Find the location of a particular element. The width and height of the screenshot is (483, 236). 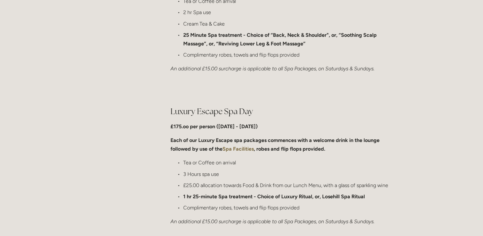

p: 2 hr Spa use is located at coordinates (289, 12).